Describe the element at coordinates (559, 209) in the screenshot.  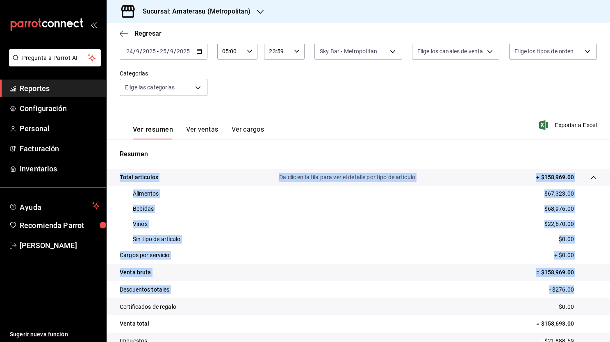
I see `p: $68,976.00` at that location.